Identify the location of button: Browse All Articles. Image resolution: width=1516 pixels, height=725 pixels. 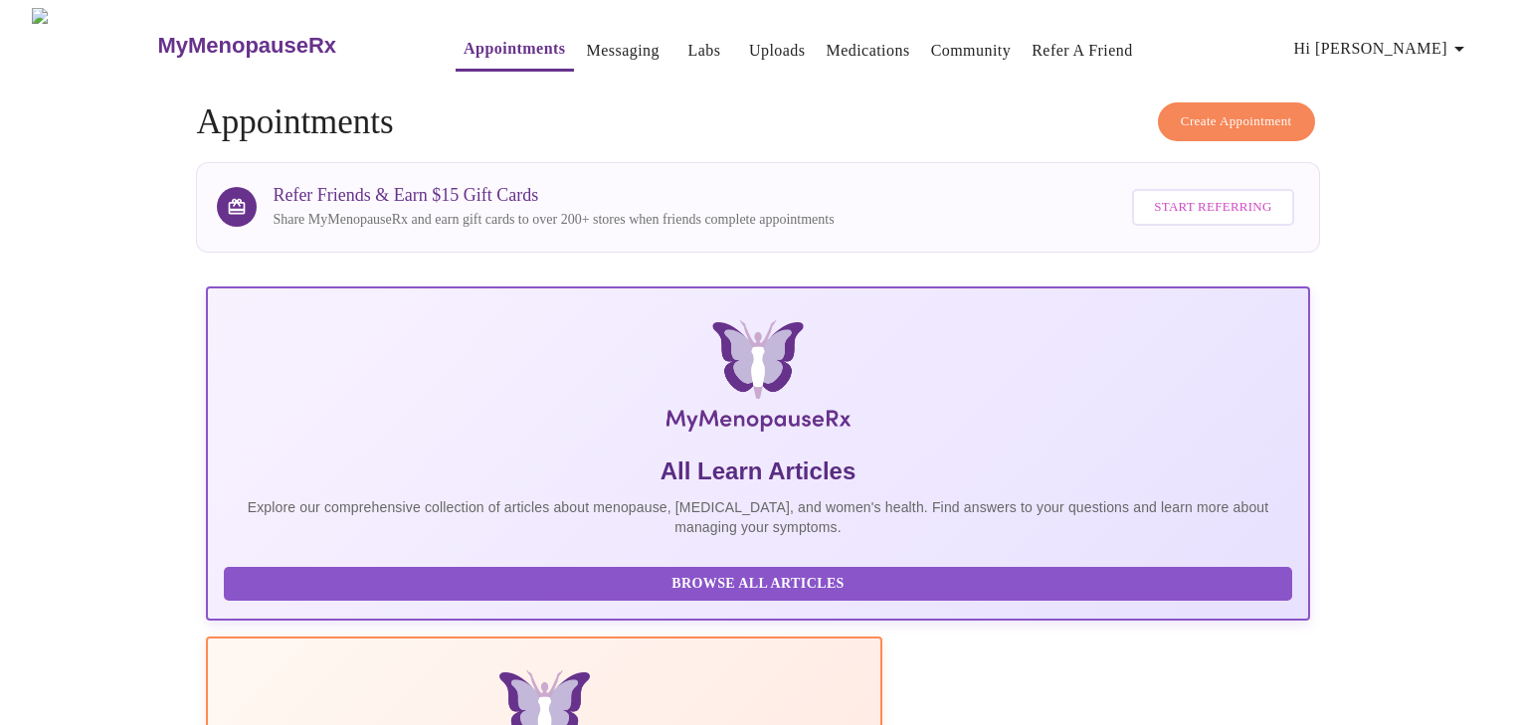
(757, 584).